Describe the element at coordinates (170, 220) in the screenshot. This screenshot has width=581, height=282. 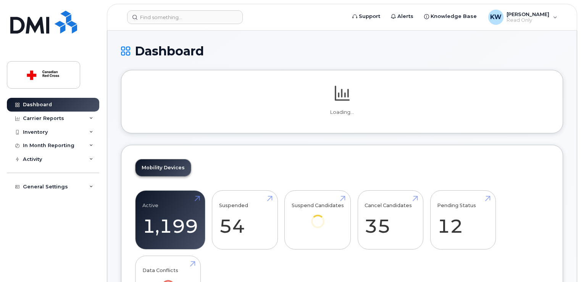
I see `a: Active 1,199` at that location.